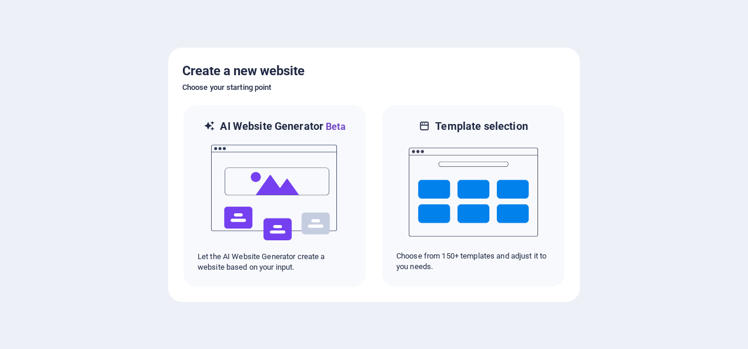 The height and width of the screenshot is (349, 748). What do you see at coordinates (473, 196) in the screenshot?
I see `div: Template selectionChoose from 150+ templates and adjust it to you needs.` at bounding box center [473, 196].